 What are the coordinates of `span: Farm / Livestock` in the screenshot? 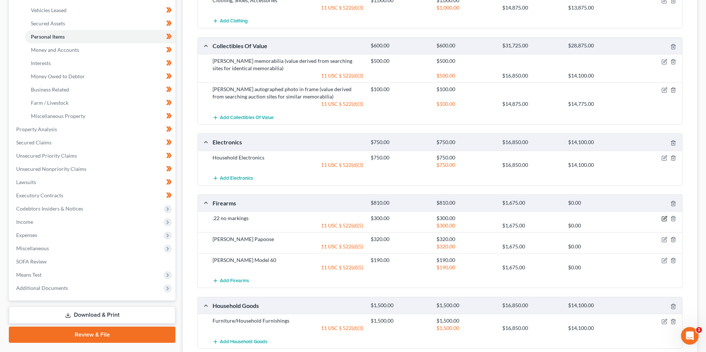 It's located at (50, 103).